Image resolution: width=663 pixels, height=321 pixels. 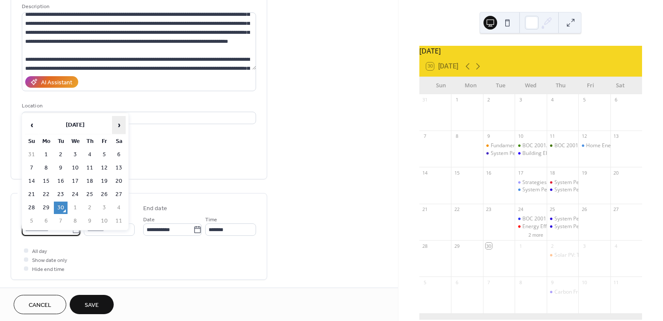 I want to click on div: BOC 2001B Part 1 - SCOPING YOUR BUILDING FOR OPERATIONAL IMPROVEMENTS, so click(x=531, y=218).